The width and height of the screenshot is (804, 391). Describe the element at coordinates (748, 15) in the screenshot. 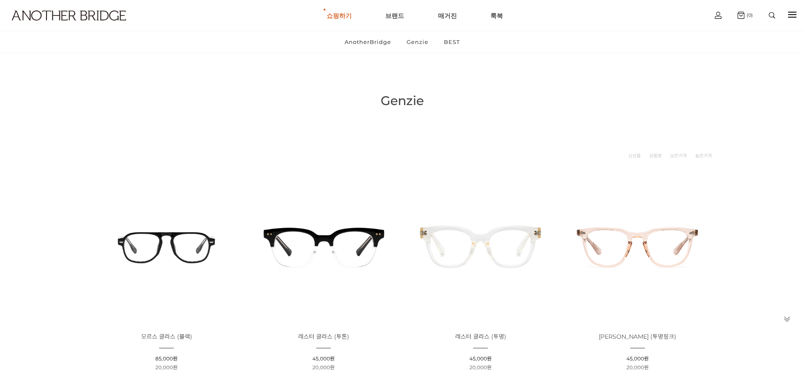

I see `span: (0)` at that location.